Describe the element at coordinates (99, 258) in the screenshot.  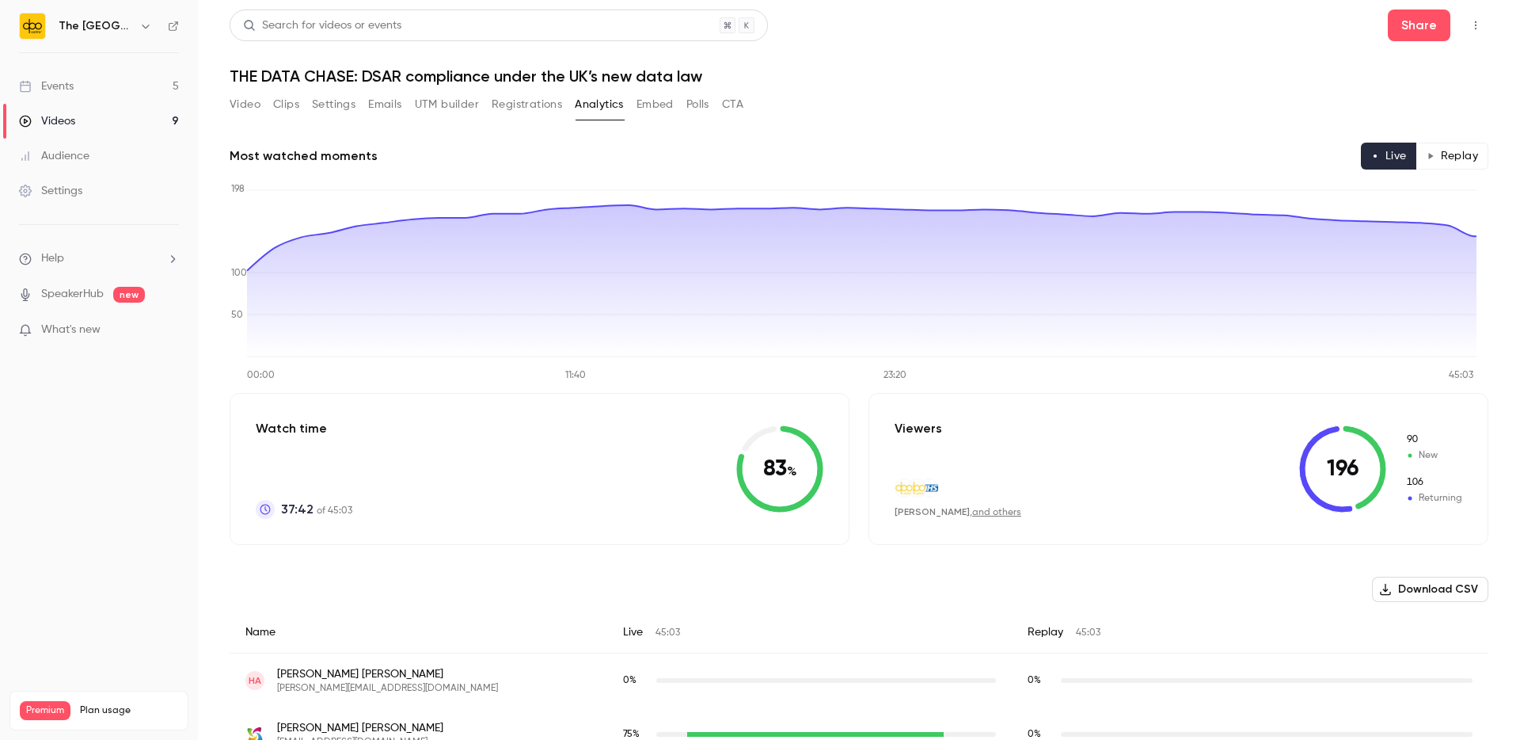
I see `li: help-dropdown-opener` at that location.